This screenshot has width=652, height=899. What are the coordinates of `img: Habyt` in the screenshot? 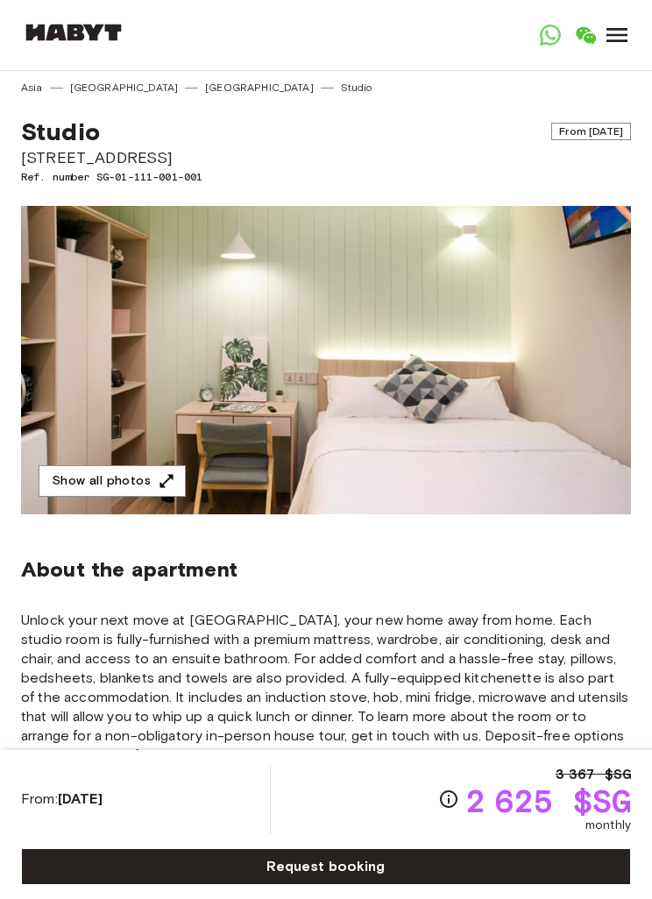 It's located at (74, 32).